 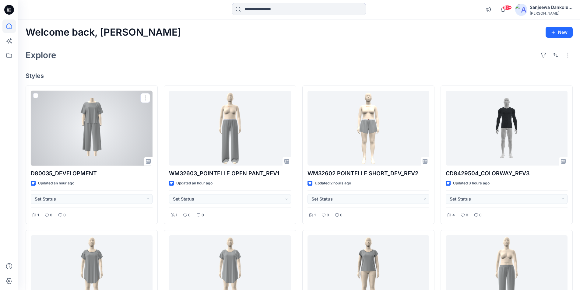 I want to click on button: New, so click(x=559, y=32).